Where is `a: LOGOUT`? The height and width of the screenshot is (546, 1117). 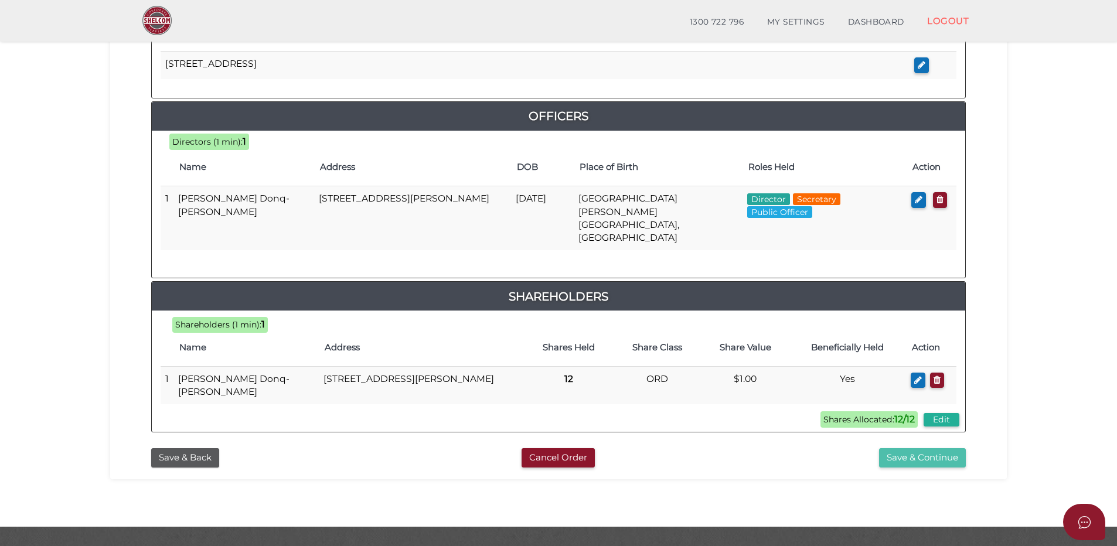 a: LOGOUT is located at coordinates (948, 21).